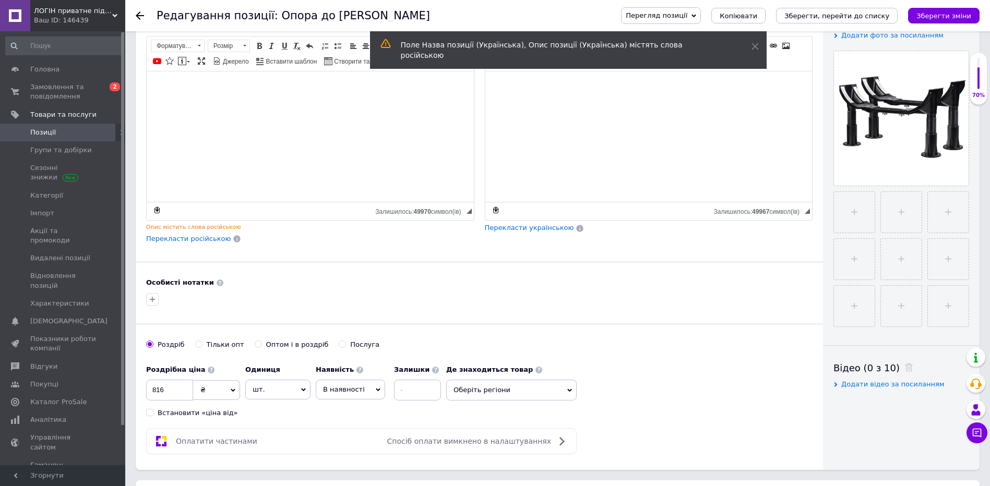  I want to click on a: Форматування, so click(177, 46).